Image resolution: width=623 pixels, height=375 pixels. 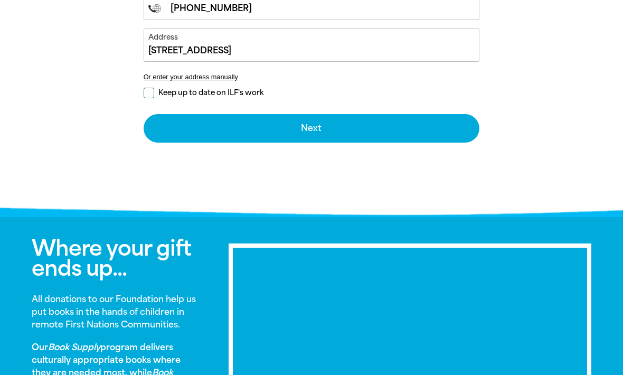 What do you see at coordinates (211, 92) in the screenshot?
I see `span: Keep up to date on ILF's work` at bounding box center [211, 92].